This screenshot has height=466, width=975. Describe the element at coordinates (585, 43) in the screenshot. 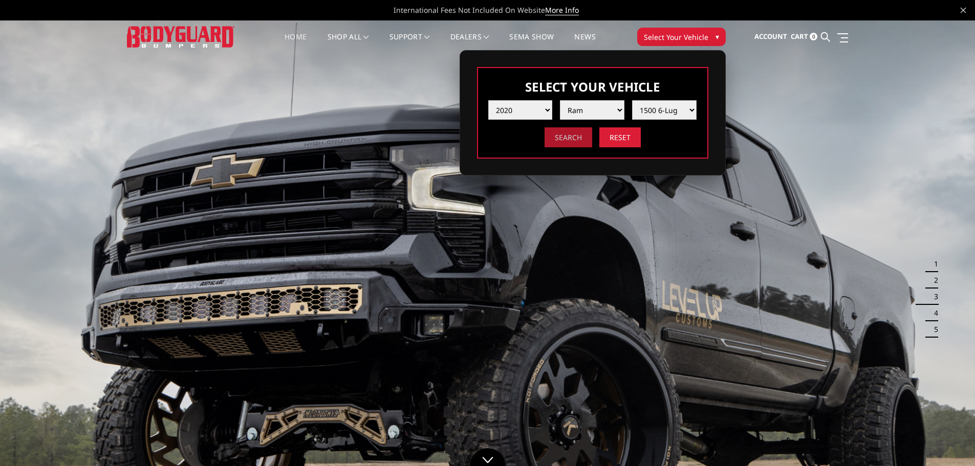

I see `a: News` at that location.